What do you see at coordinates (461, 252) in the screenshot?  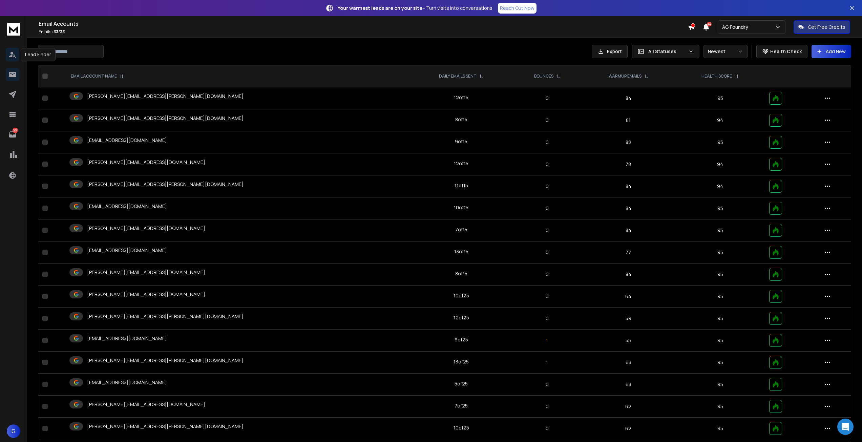 I see `div: 13 of 15` at bounding box center [461, 252].